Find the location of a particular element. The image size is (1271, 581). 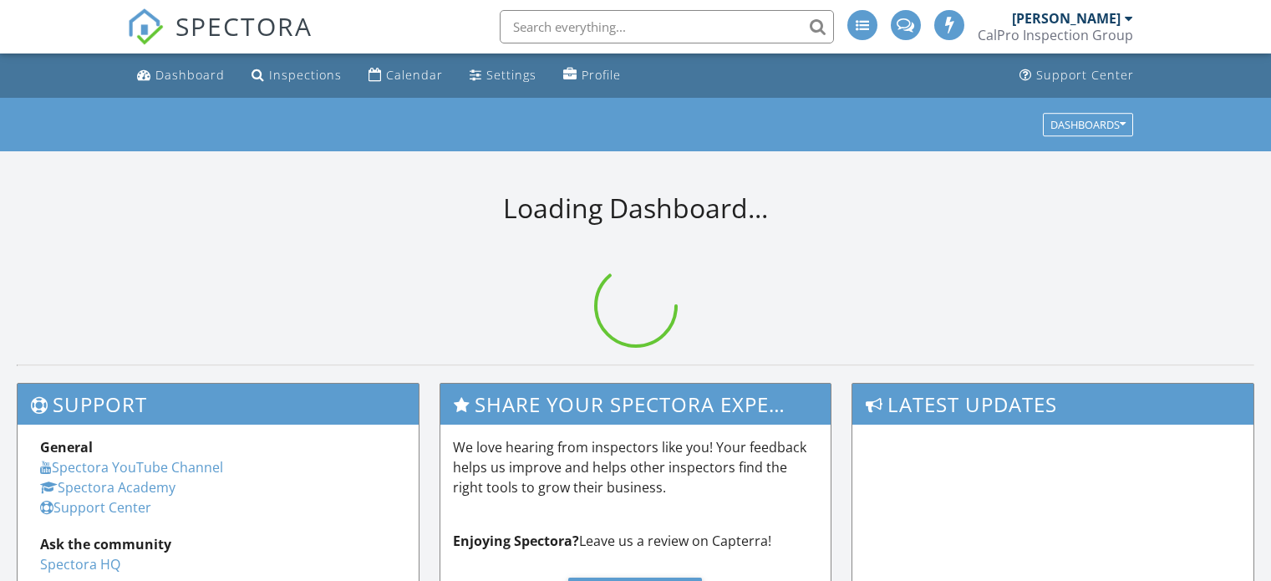

strong: General is located at coordinates (66, 447).